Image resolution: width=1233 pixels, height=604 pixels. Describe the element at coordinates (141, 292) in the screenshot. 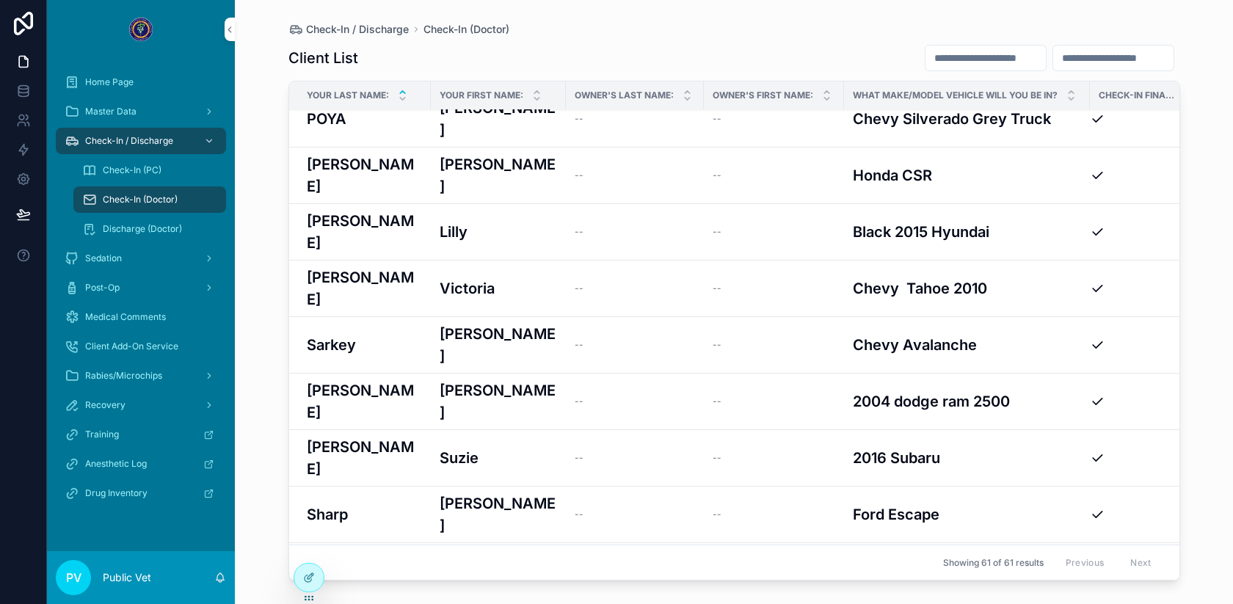

I see `div: scrollable content` at that location.